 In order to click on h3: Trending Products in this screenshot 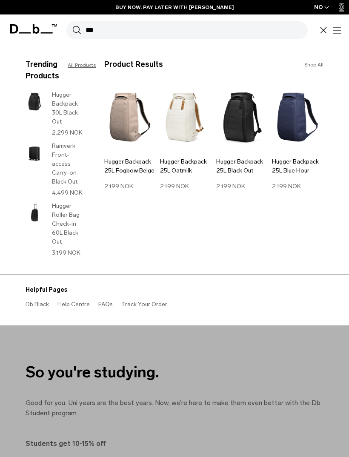, I will do `click(42, 70)`.